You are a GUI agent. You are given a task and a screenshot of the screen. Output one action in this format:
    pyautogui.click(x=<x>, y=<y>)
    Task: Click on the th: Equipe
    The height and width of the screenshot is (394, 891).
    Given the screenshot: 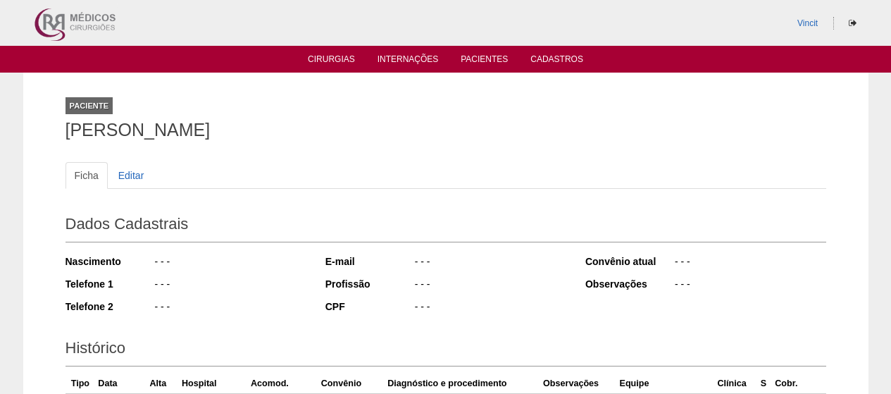 What is the action you would take?
    pyautogui.click(x=665, y=383)
    